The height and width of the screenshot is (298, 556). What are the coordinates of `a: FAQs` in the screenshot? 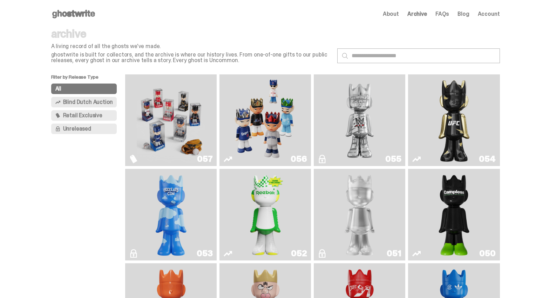 It's located at (442, 14).